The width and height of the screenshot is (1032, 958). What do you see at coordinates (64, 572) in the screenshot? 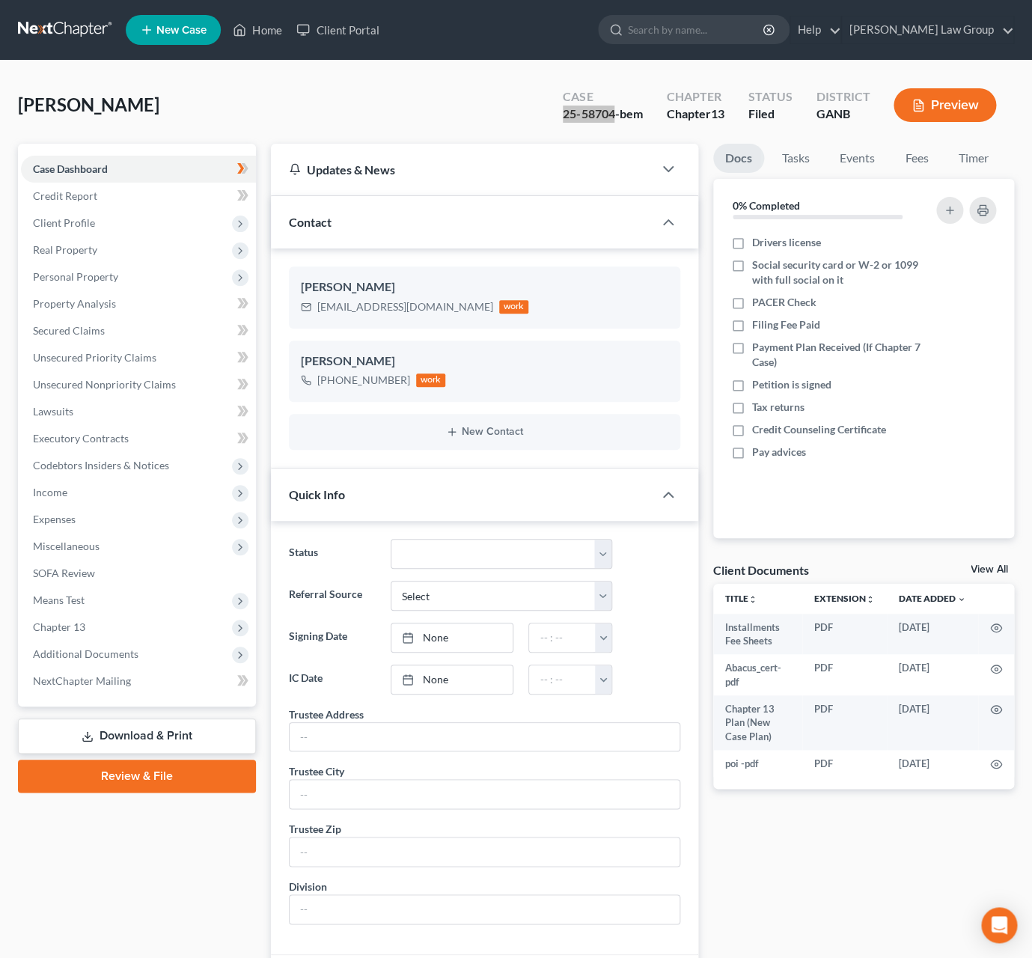
I see `span: SOFA Review` at bounding box center [64, 572].